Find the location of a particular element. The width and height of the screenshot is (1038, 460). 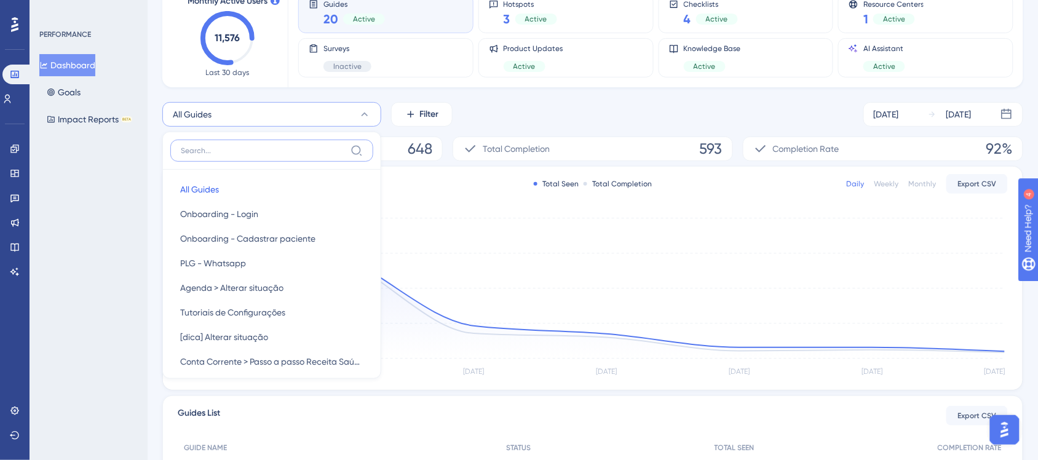

span: TOTAL SEEN is located at coordinates (734, 448).